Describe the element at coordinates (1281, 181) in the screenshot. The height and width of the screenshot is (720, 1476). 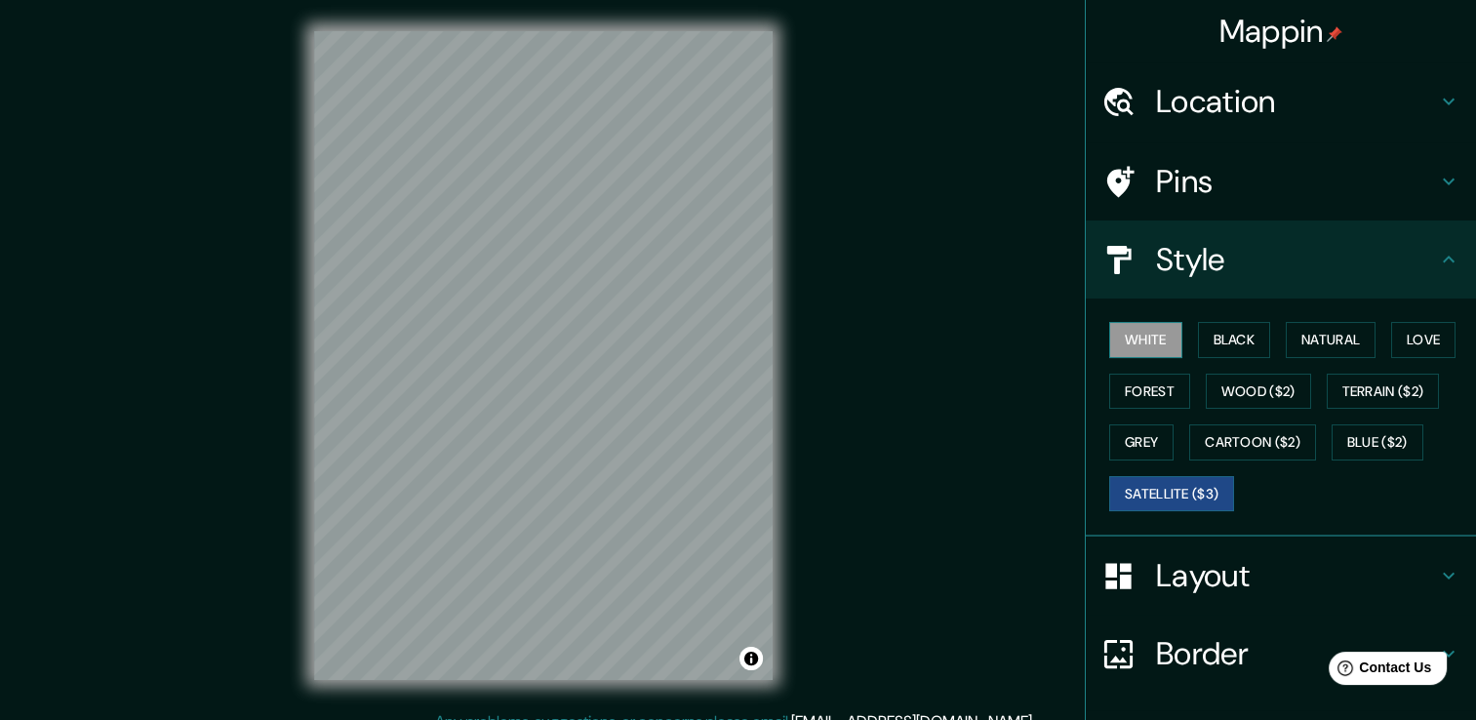
I see `div: Pins` at that location.